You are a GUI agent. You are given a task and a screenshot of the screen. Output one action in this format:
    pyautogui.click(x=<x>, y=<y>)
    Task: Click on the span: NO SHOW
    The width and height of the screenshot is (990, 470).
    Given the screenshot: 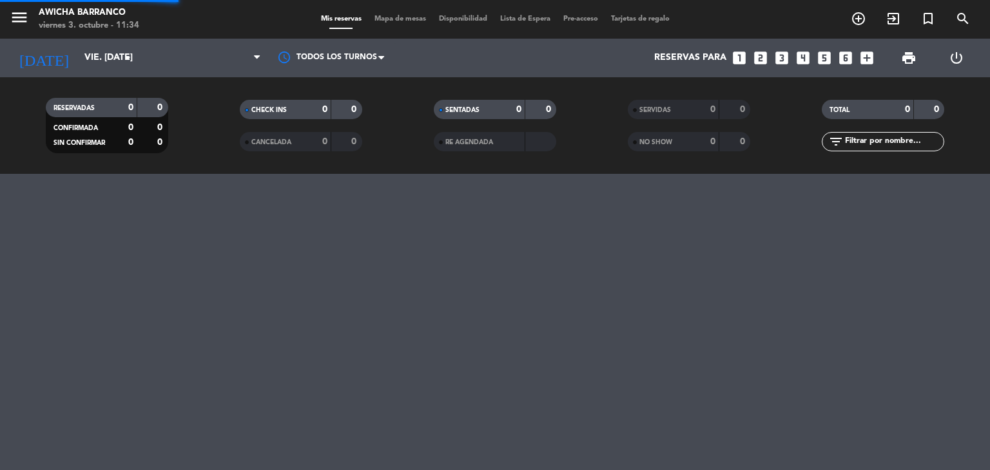 What is the action you would take?
    pyautogui.click(x=655, y=142)
    